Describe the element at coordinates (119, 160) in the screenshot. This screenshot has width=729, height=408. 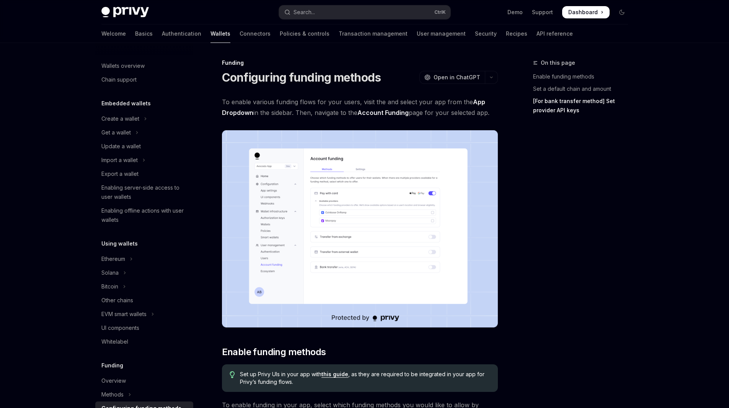
I see `div: Import a wallet` at that location.